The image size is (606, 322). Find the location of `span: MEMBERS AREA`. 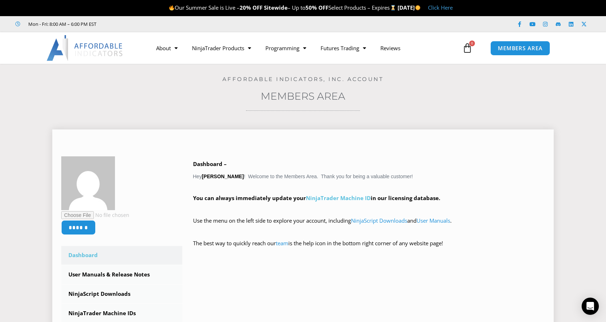

span: MEMBERS AREA is located at coordinates (520, 48).